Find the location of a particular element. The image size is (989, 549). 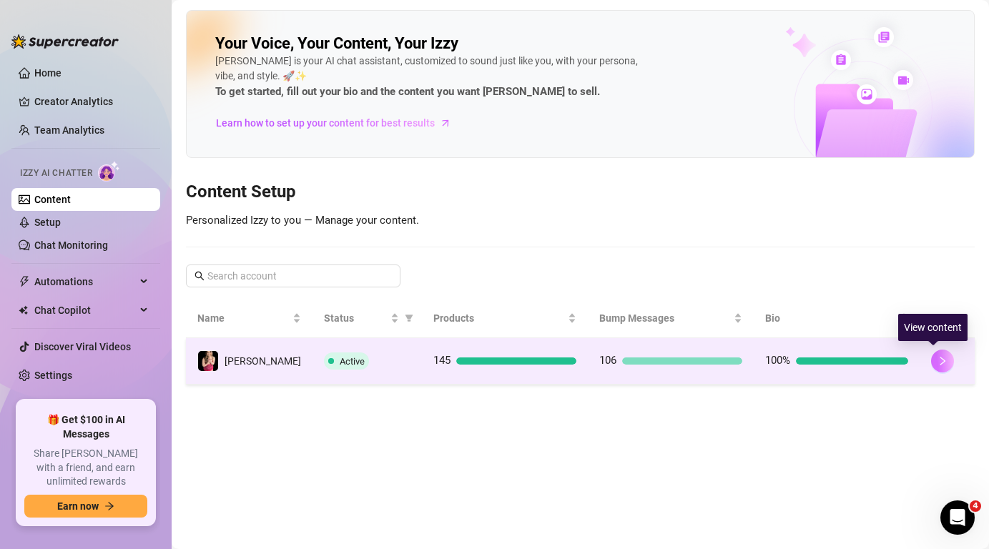

span: Personalized Izzy to you — Manage your content. is located at coordinates (302, 220).